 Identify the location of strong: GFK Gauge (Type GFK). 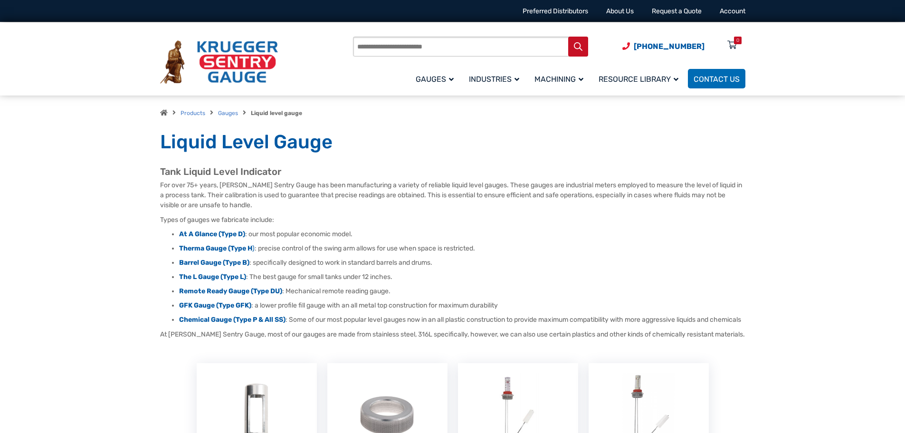
(215, 305).